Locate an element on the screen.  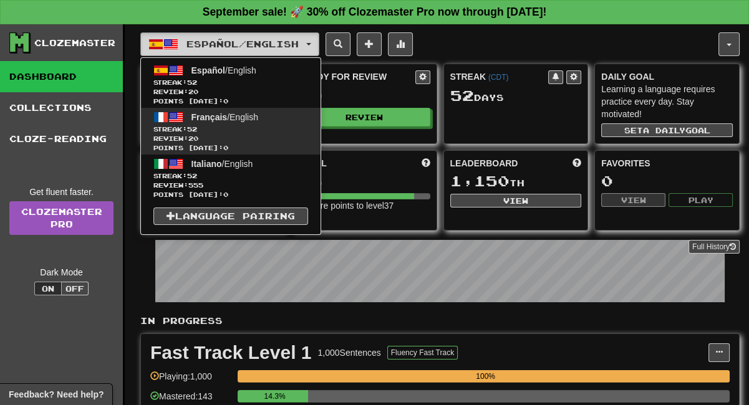
div: Learning a language requires practice every day. Stay motivated! is located at coordinates (667, 102).